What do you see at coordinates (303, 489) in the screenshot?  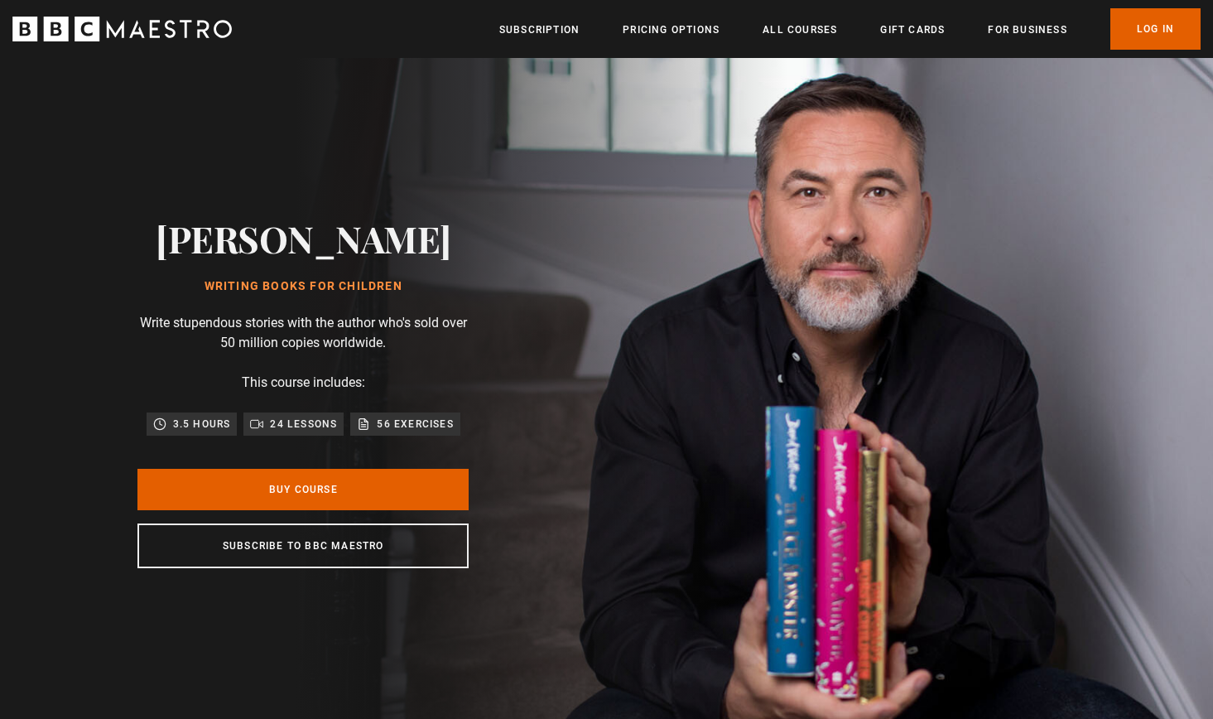 I see `a: Buy Course` at bounding box center [303, 489].